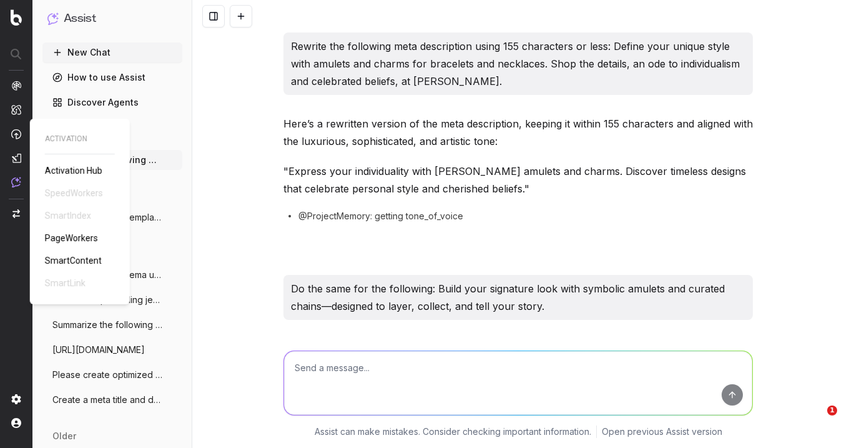  What do you see at coordinates (16, 214) in the screenshot?
I see `img: Switch project` at bounding box center [16, 214].